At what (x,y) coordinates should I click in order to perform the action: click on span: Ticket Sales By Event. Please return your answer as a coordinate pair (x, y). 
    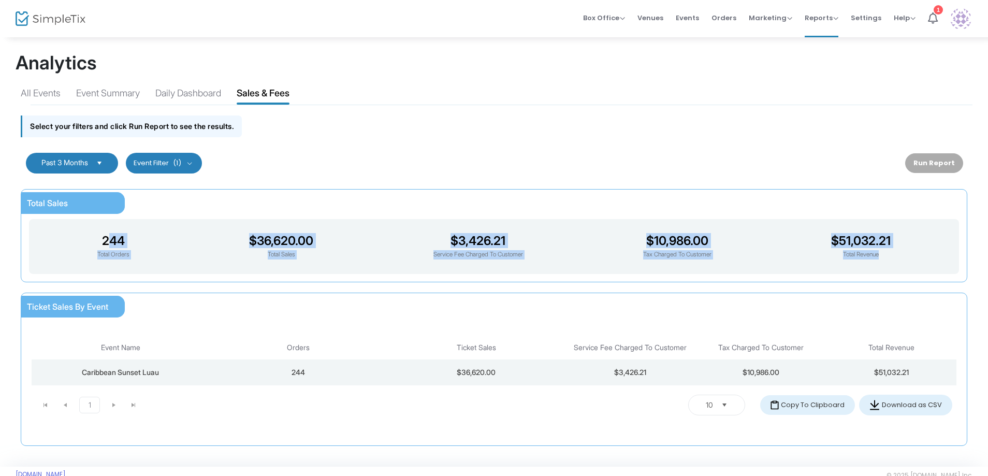
    Looking at the image, I should click on (67, 306).